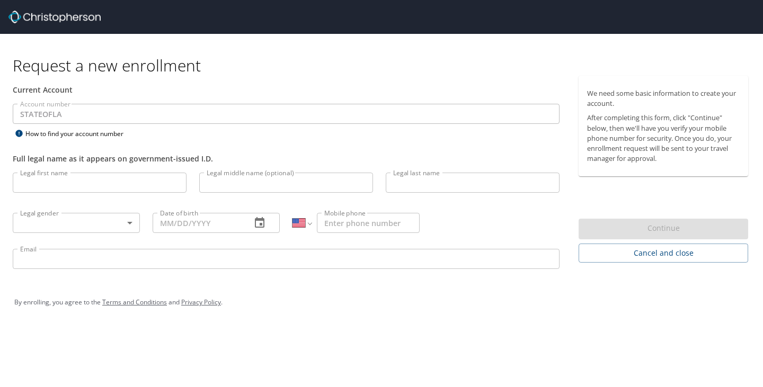  Describe the element at coordinates (198, 223) in the screenshot. I see `input: MM/DD/YYYY` at that location.